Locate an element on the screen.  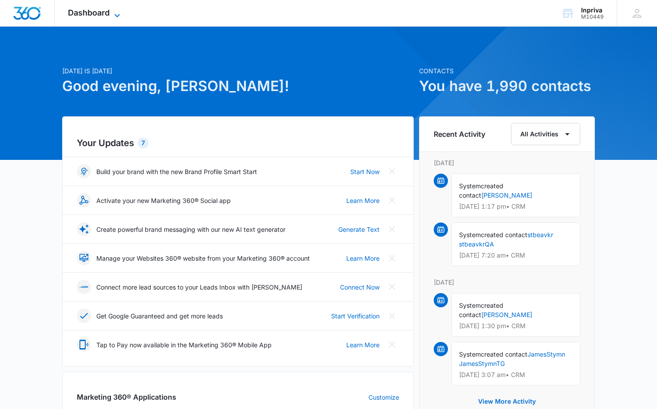
div: account id is located at coordinates (592, 17).